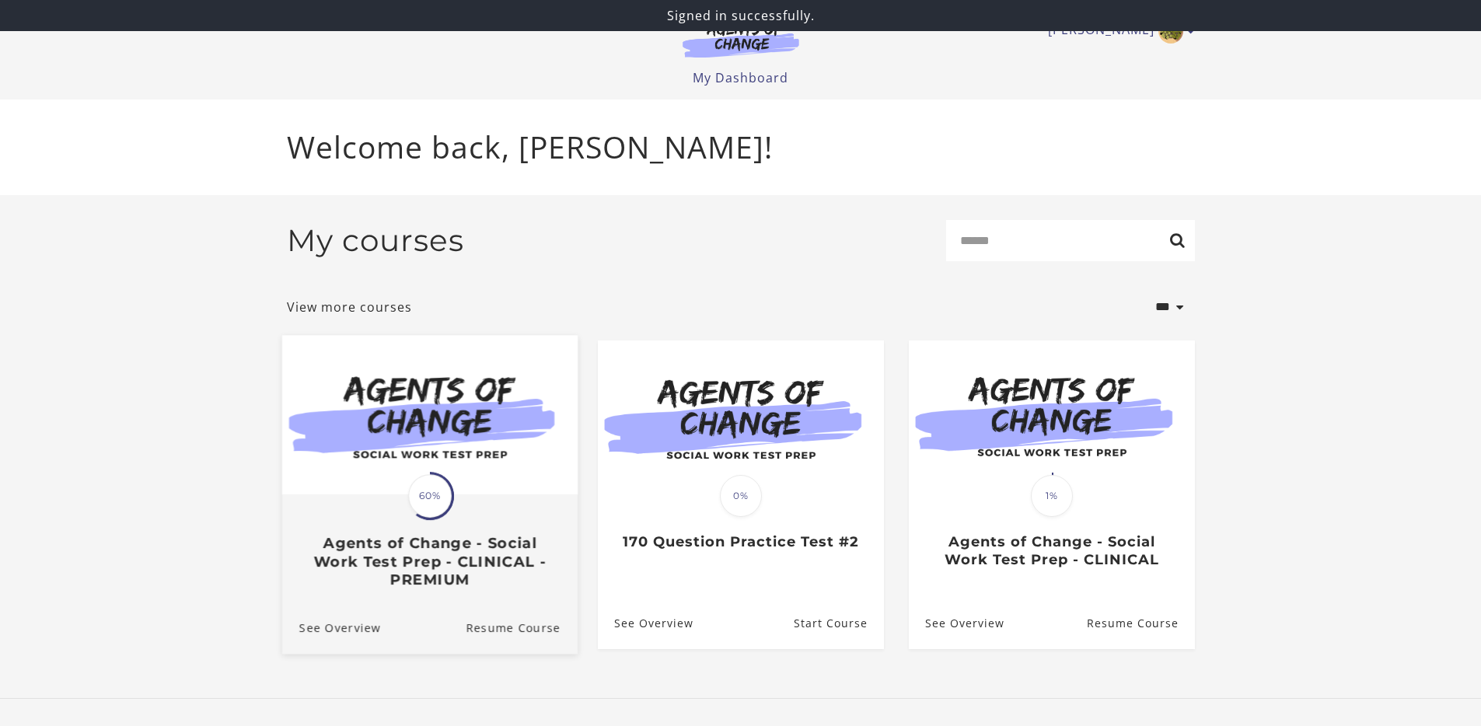 The image size is (1481, 726). I want to click on a: Agents of Change - Social Work Test Prep - CLINICAL: See Overview, so click(956, 623).